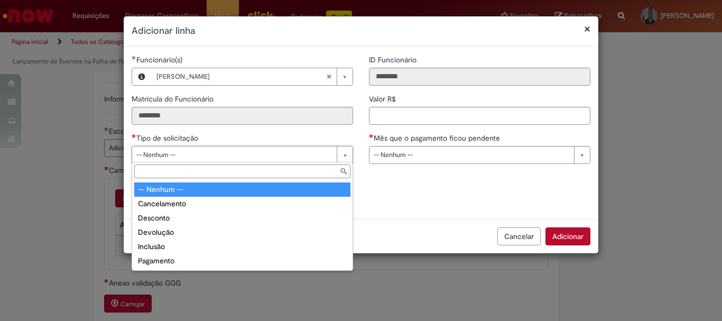 The image size is (722, 321). I want to click on div: Inclusão, so click(242, 246).